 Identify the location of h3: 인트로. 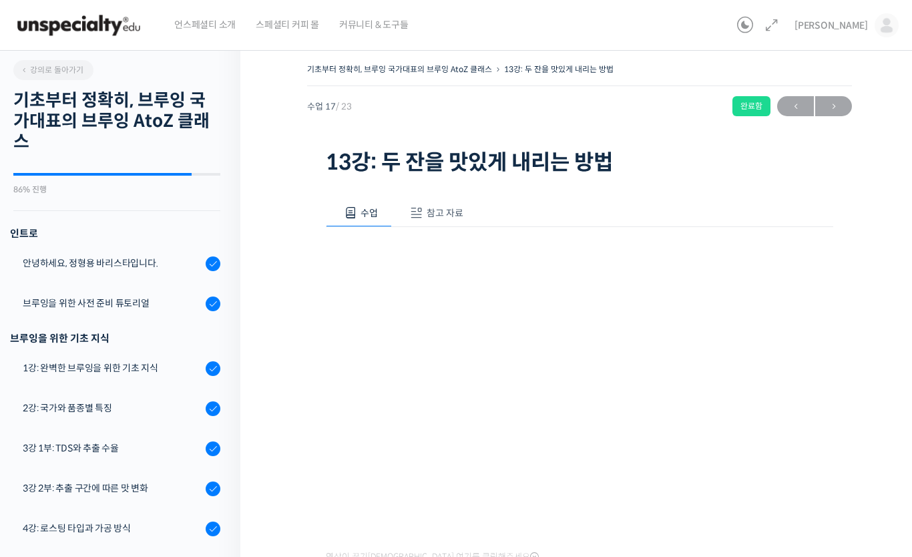
(115, 233).